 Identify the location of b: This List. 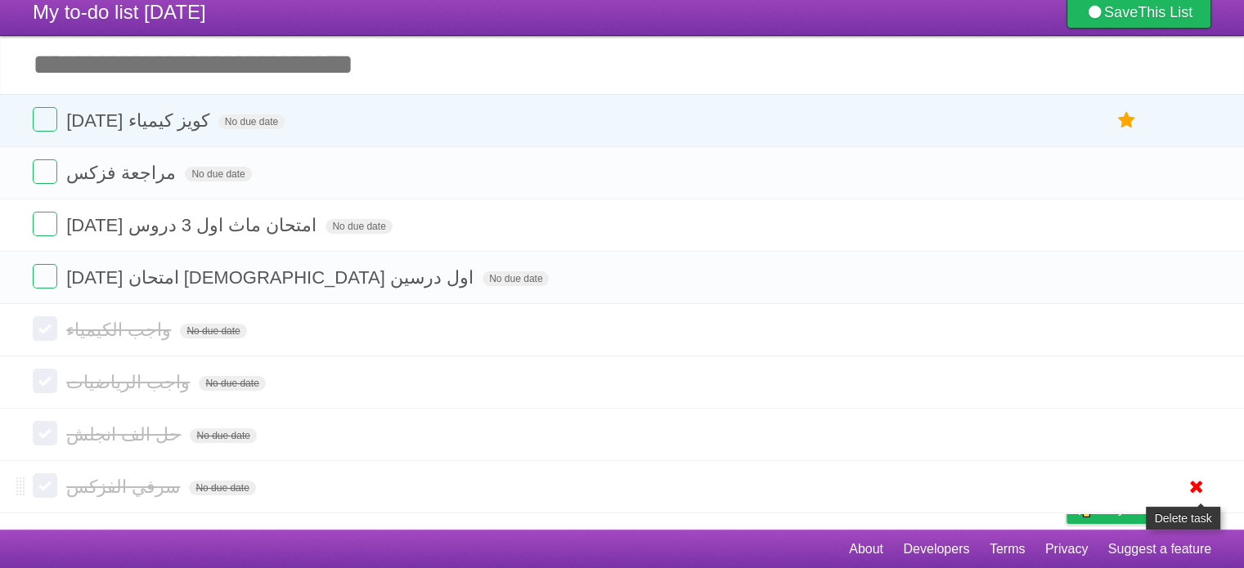
(1165, 12).